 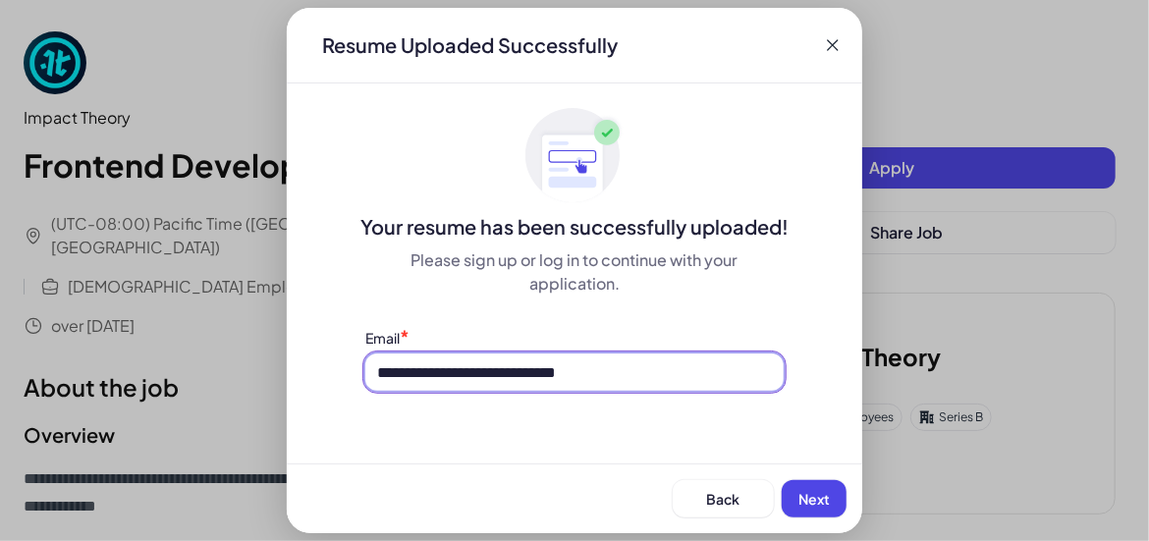 What do you see at coordinates (724, 499) in the screenshot?
I see `span: Back` at bounding box center [724, 499].